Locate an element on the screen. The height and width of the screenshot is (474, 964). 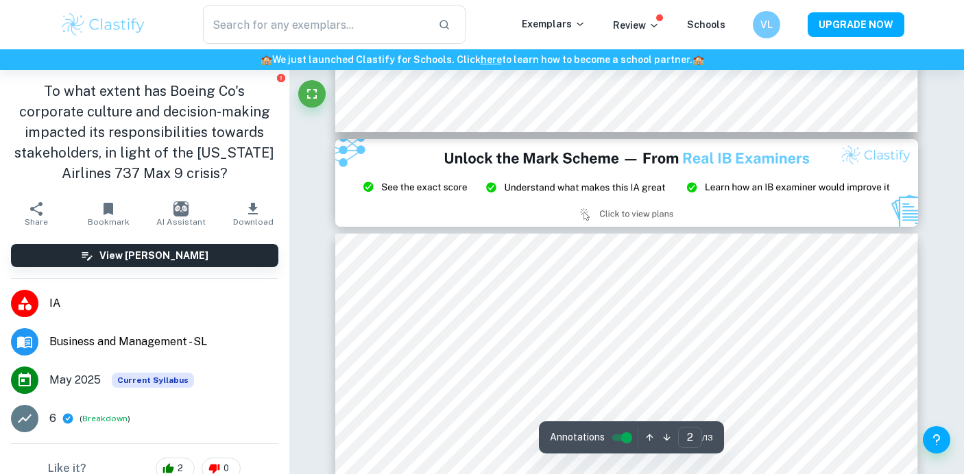
p: Review is located at coordinates (636, 25).